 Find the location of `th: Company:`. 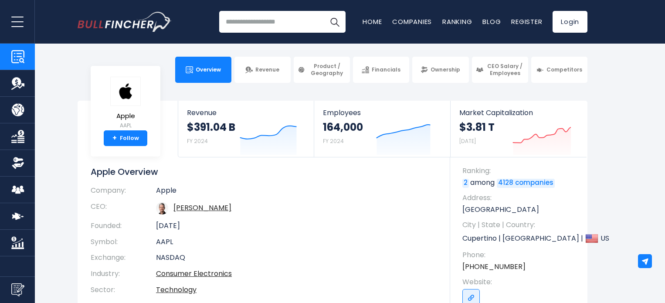

th: Company: is located at coordinates (123, 192).